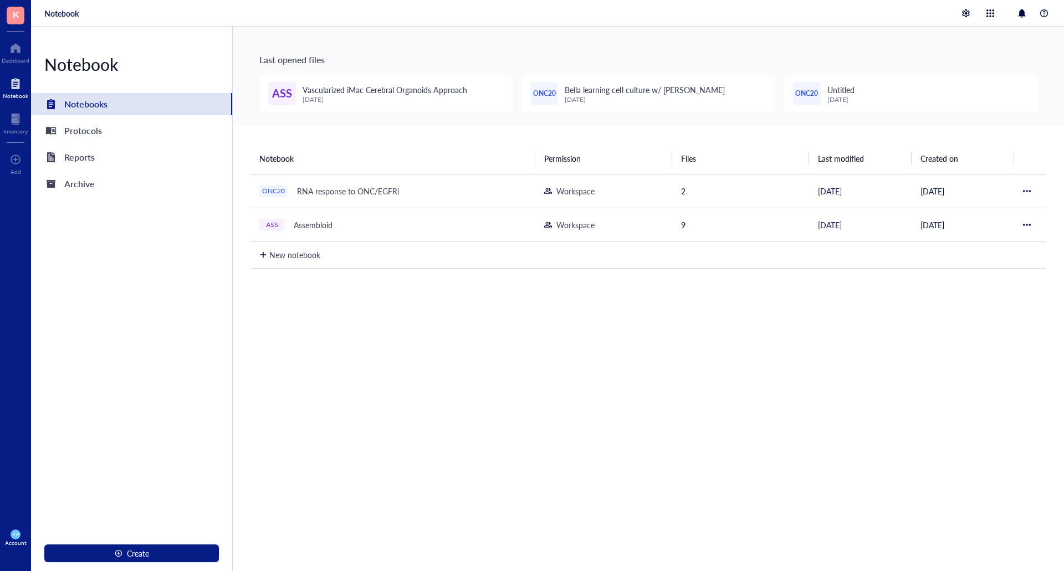 This screenshot has height=571, width=1064. Describe the element at coordinates (131, 554) in the screenshot. I see `button: Create` at that location.